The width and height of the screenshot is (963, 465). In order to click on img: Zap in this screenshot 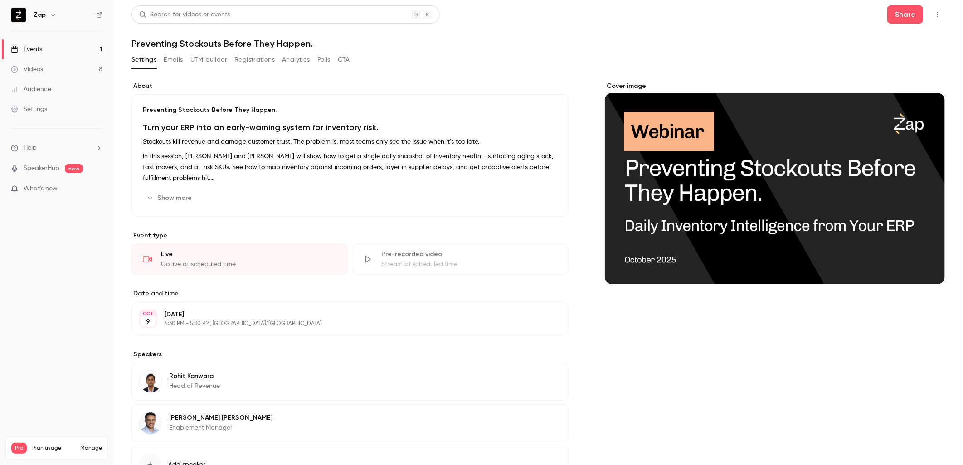, I will do `click(19, 15)`.